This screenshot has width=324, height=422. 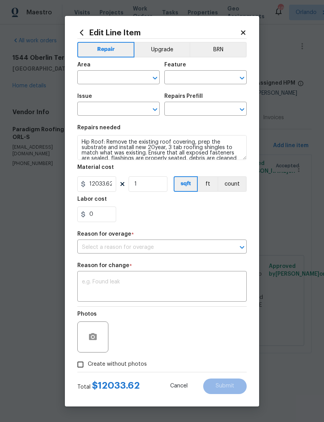 What do you see at coordinates (96, 167) in the screenshot?
I see `h5: Material cost` at bounding box center [96, 167].